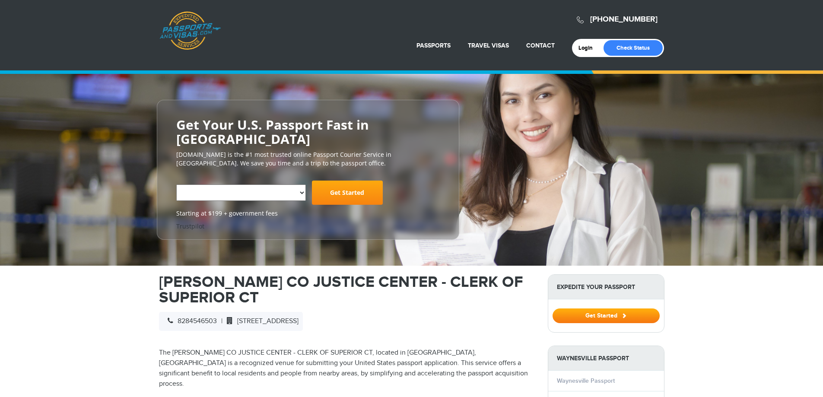 This screenshot has height=397, width=823. Describe the element at coordinates (586, 381) in the screenshot. I see `a: Waynesville Passport` at that location.